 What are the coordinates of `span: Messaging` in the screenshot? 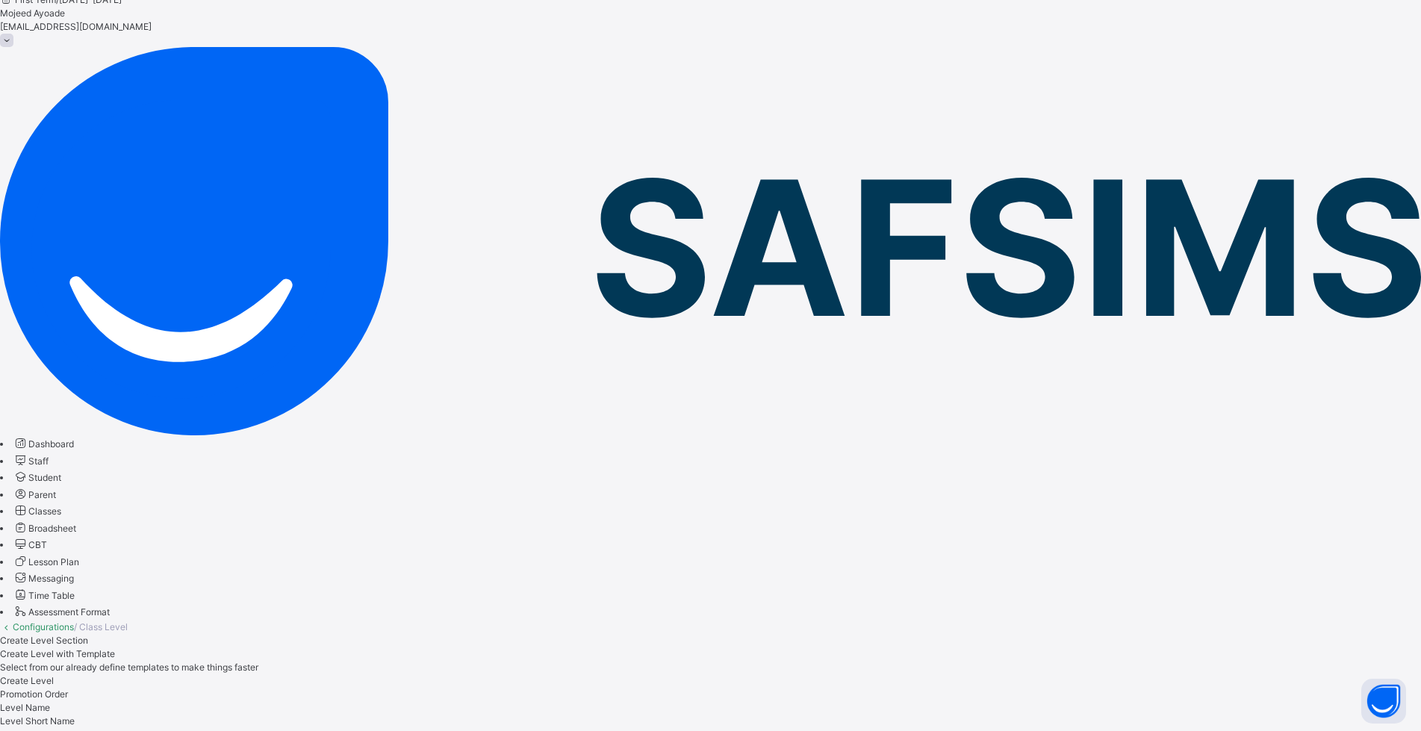 It's located at (51, 578).